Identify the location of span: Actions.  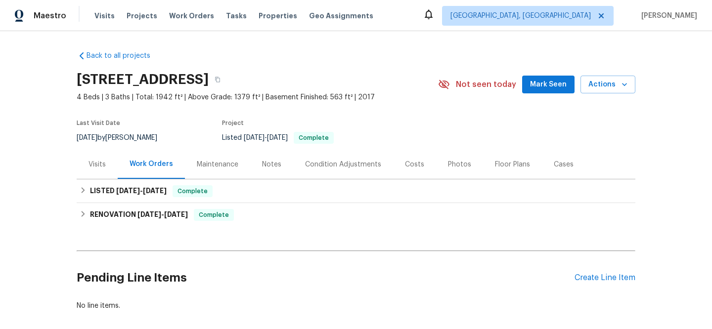
(607, 85).